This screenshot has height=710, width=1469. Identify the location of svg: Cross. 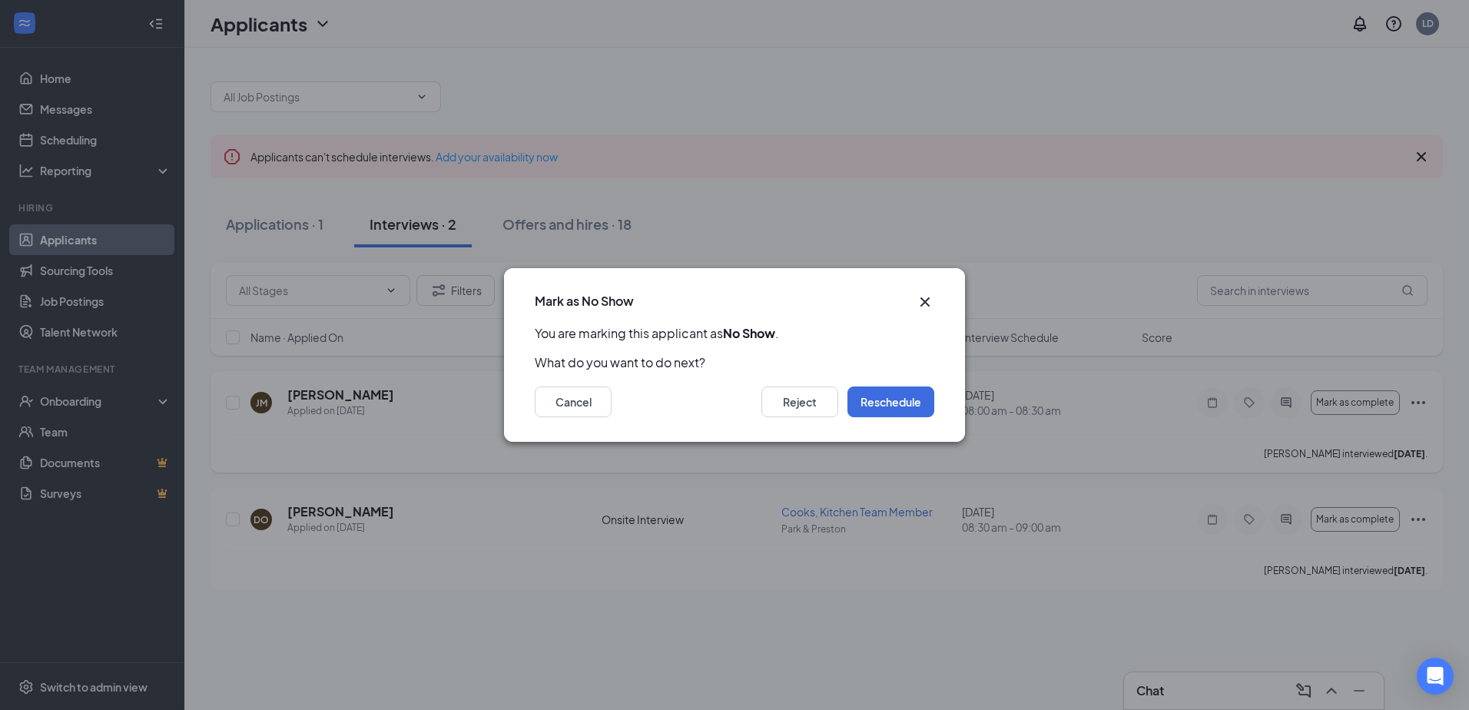
(925, 302).